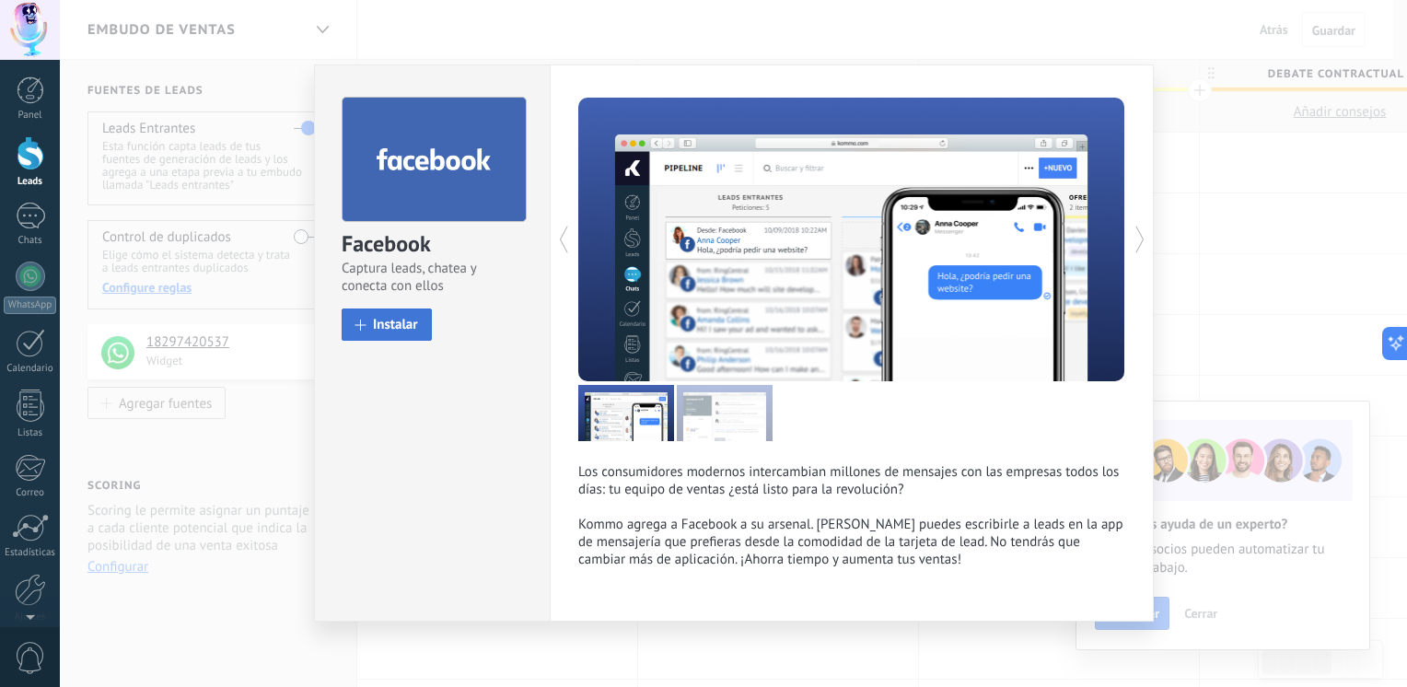  I want to click on div: Estadísticas, so click(30, 553).